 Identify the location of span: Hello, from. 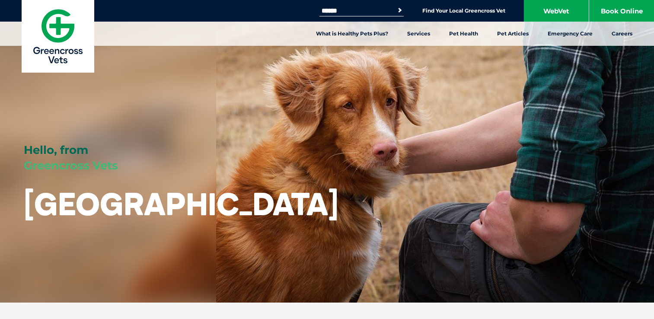
(56, 150).